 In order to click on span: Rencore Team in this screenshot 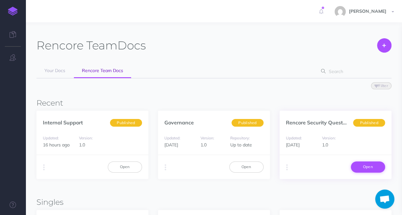, I will do `click(77, 45)`.